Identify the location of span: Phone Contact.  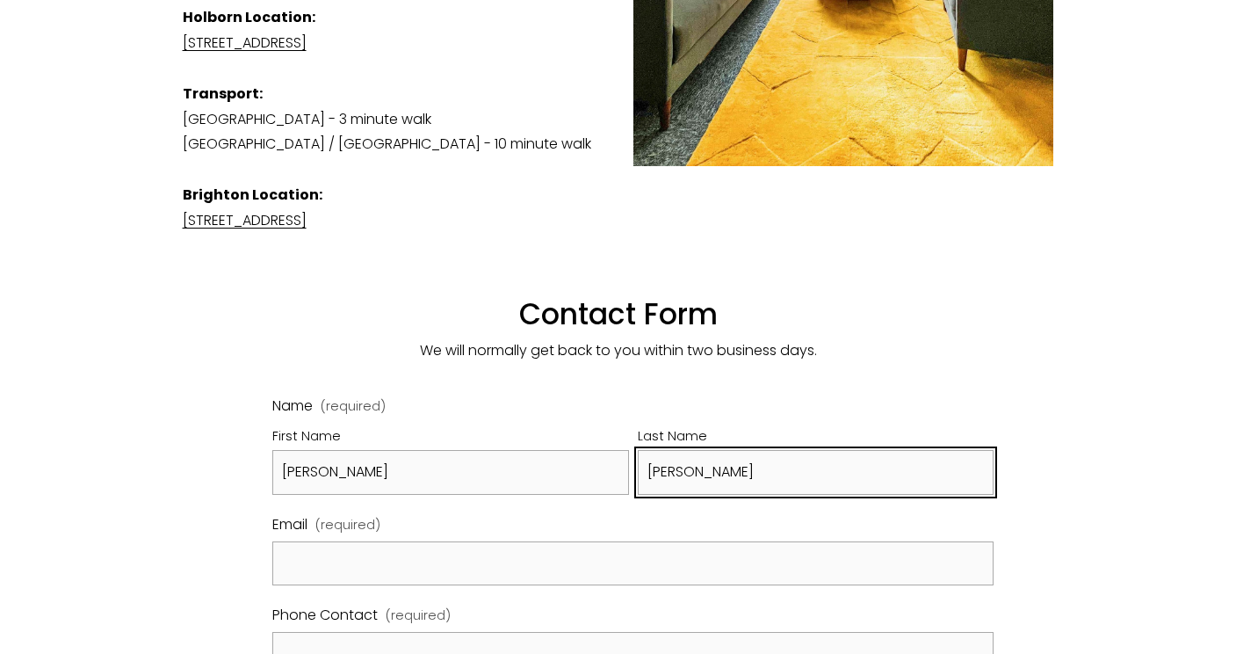
(325, 615).